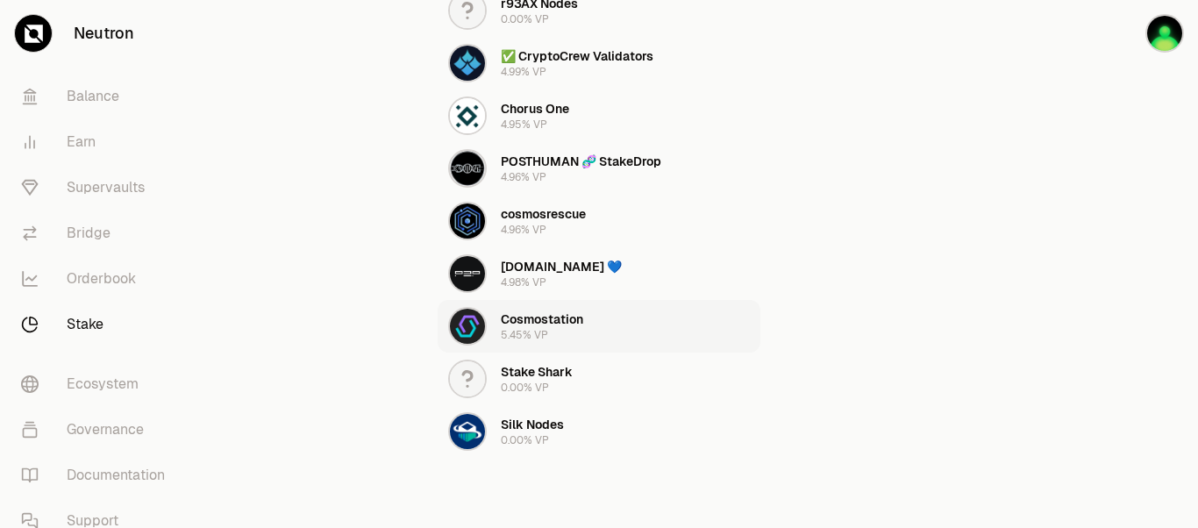 The width and height of the screenshot is (1198, 528). Describe the element at coordinates (537, 372) in the screenshot. I see `div: Stake Shark` at that location.